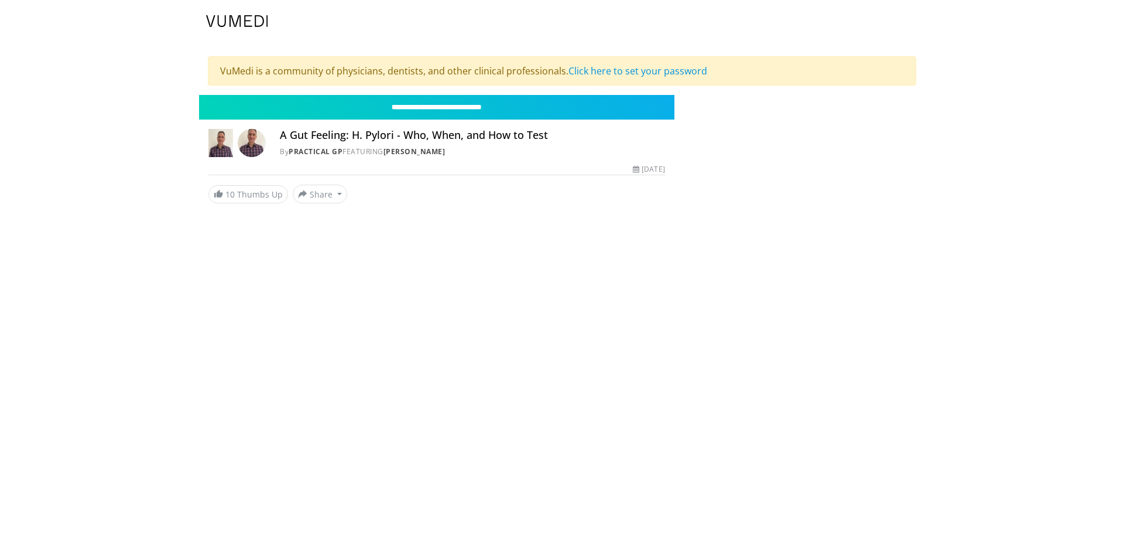  Describe the element at coordinates (248, 194) in the screenshot. I see `a: 10 Thumbs Up` at that location.